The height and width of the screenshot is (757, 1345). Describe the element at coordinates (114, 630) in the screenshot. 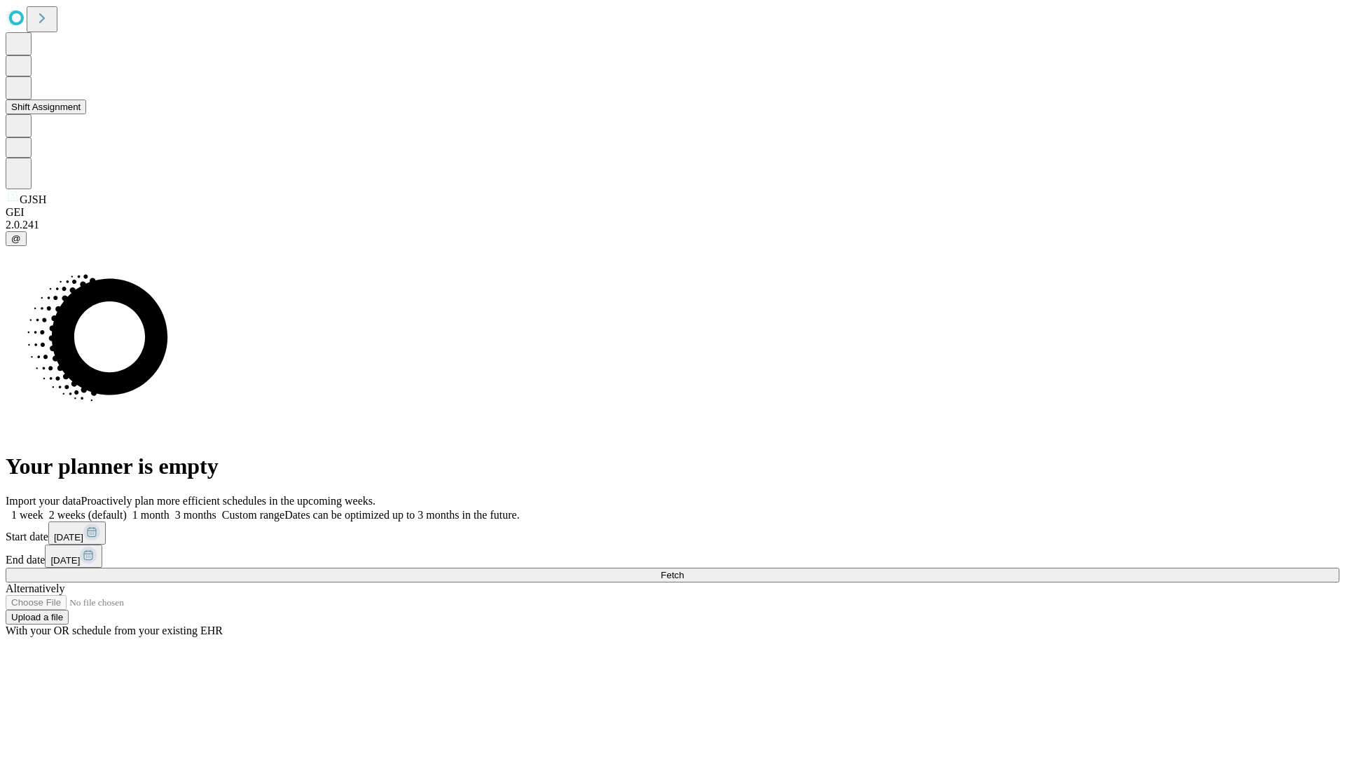

I see `span: With your OR schedule from your existing EHR` at that location.